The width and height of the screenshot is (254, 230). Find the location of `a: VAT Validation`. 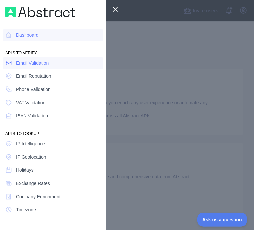

a: VAT Validation is located at coordinates (53, 103).